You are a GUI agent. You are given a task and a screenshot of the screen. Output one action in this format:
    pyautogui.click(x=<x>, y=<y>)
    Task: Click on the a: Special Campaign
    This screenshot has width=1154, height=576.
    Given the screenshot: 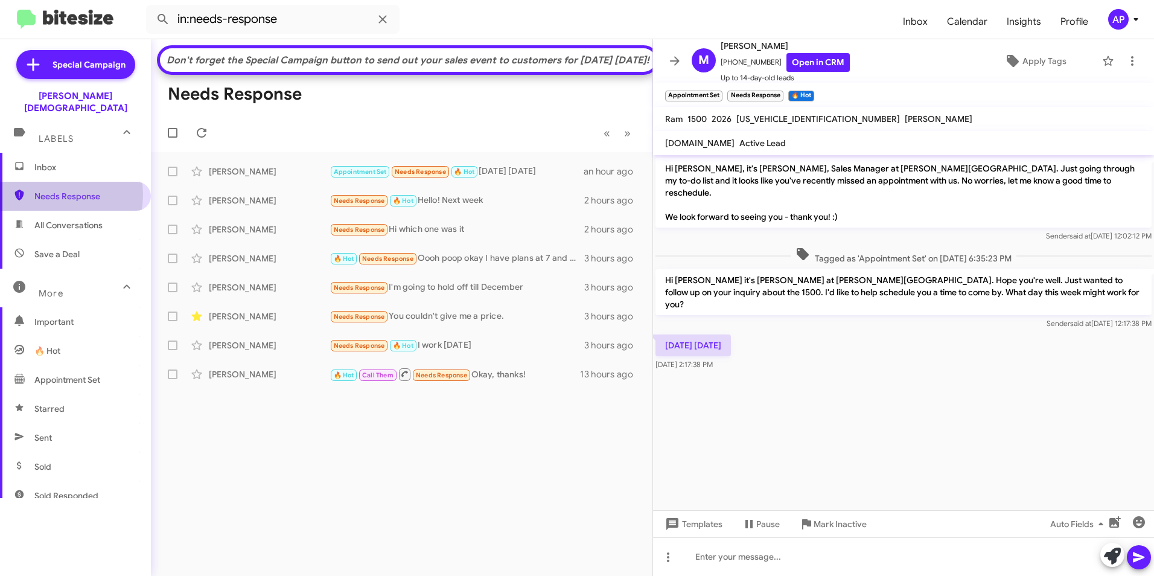 What is the action you would take?
    pyautogui.click(x=75, y=65)
    